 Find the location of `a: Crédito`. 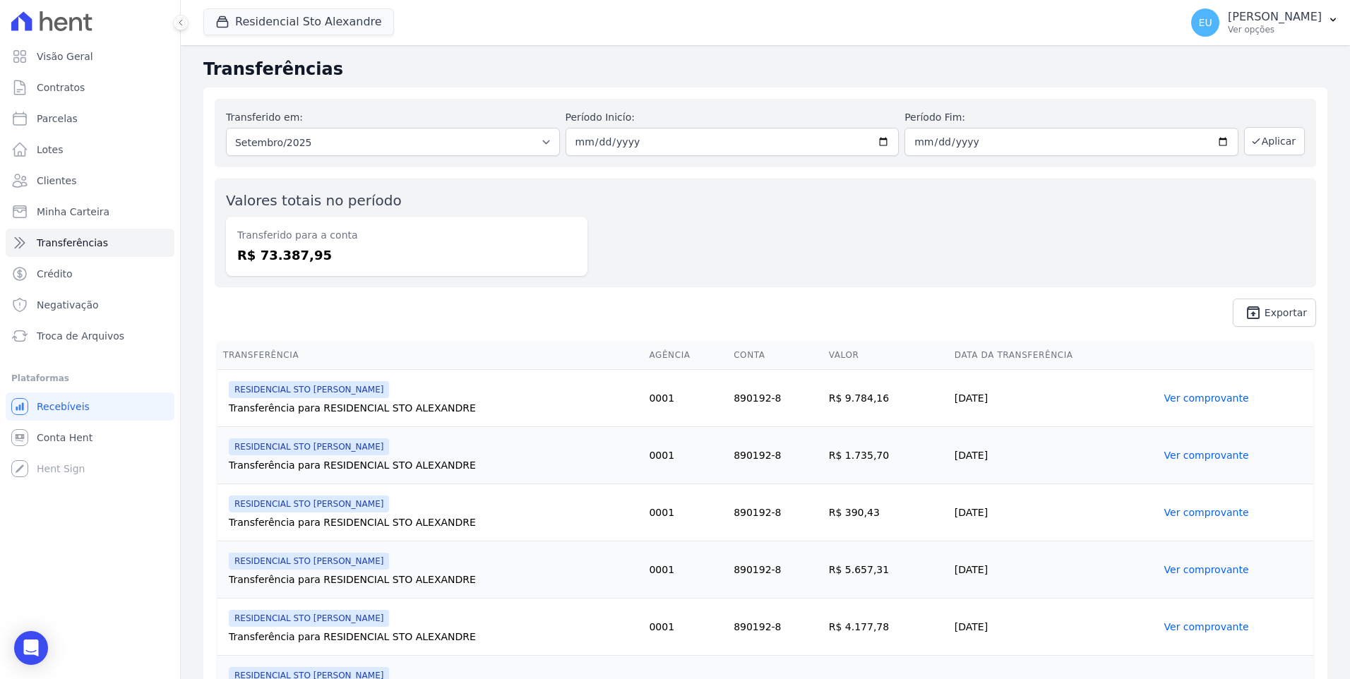

a: Crédito is located at coordinates (90, 274).